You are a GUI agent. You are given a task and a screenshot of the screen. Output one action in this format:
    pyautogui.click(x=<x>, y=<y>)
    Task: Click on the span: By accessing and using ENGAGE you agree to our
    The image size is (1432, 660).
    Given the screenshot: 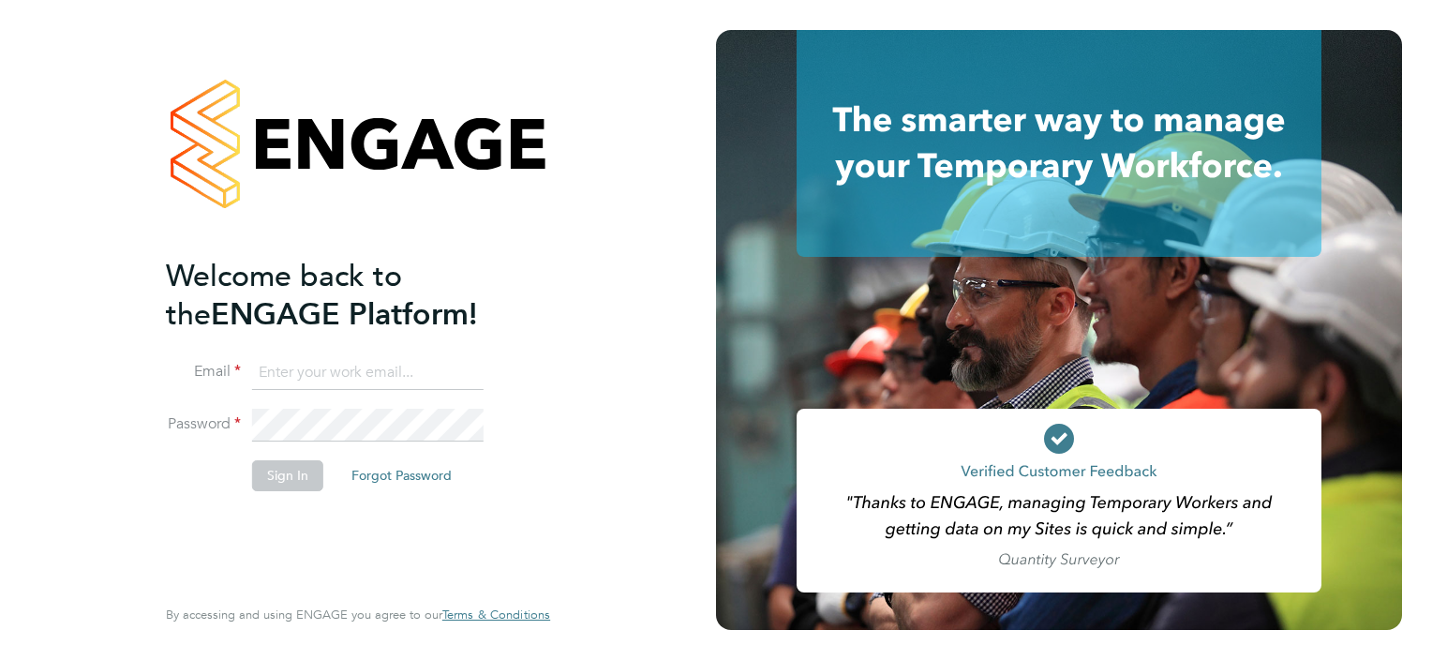 What is the action you would take?
    pyautogui.click(x=358, y=614)
    